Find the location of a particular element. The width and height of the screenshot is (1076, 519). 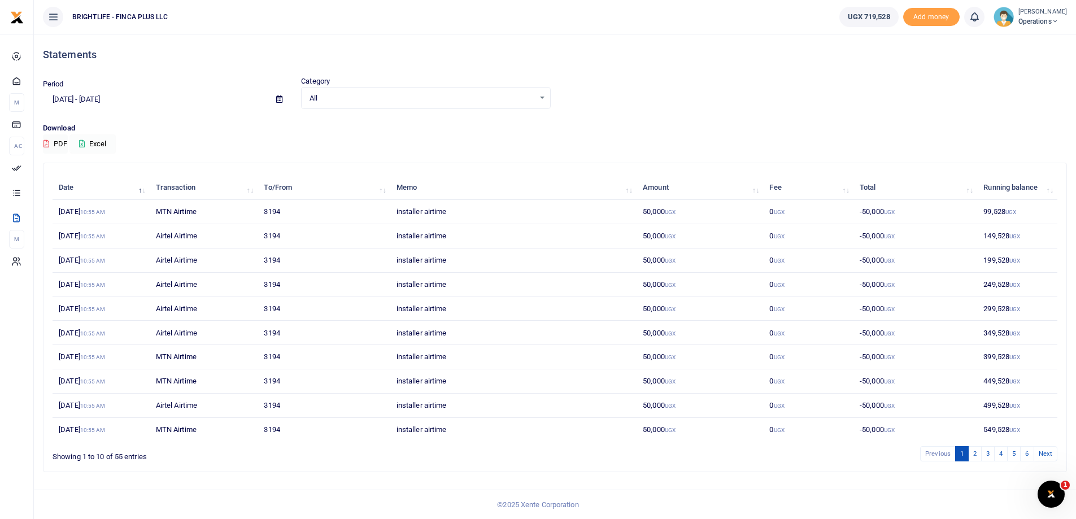

a: 5 is located at coordinates (1014, 454).